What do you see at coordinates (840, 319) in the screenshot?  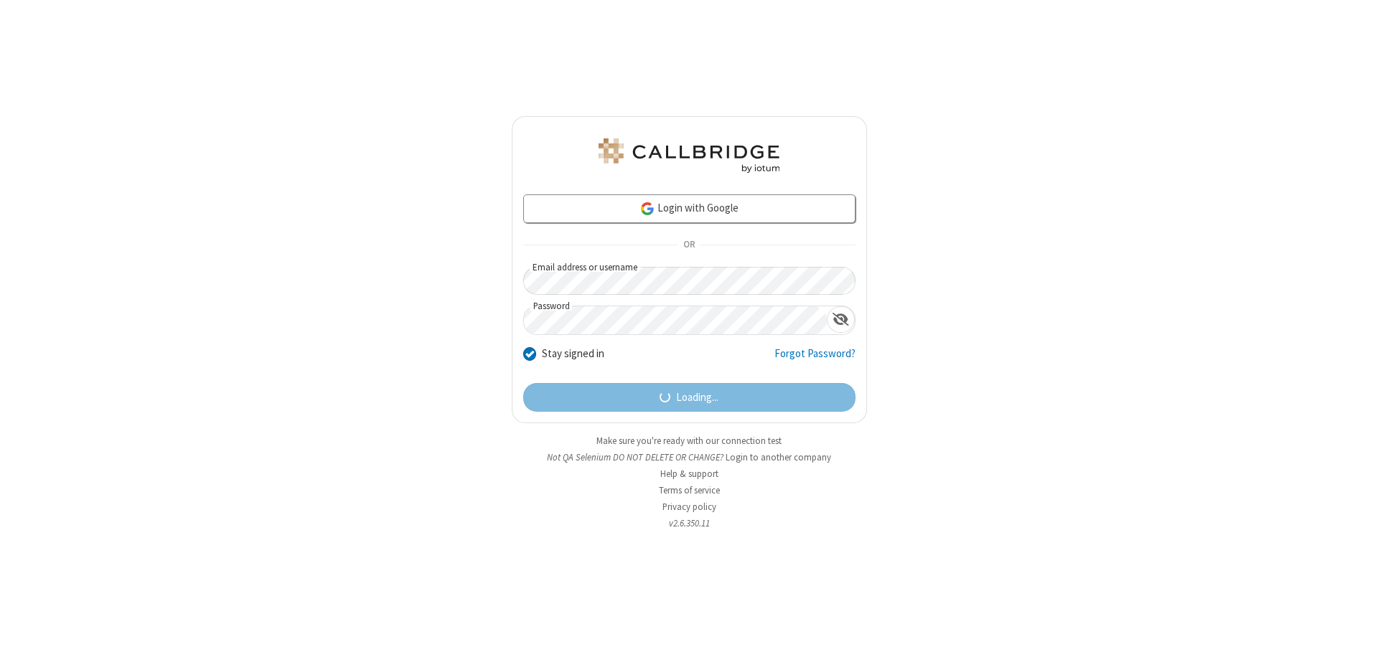 I see `div: Show password` at bounding box center [840, 319].